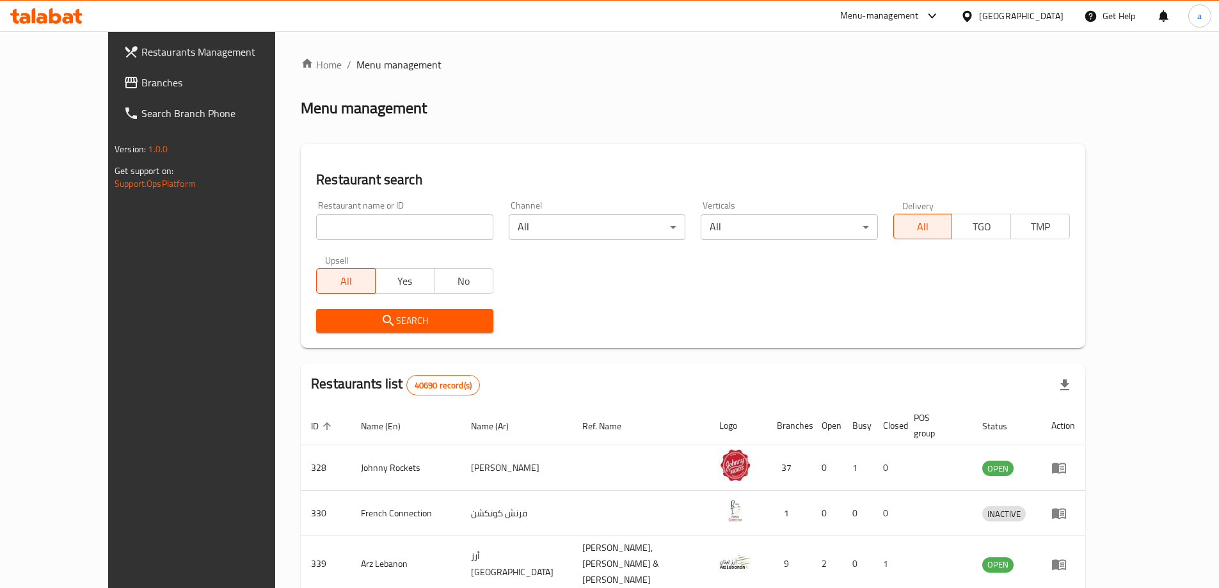 This screenshot has width=1219, height=588. Describe the element at coordinates (879, 16) in the screenshot. I see `div: Menu-management` at that location.